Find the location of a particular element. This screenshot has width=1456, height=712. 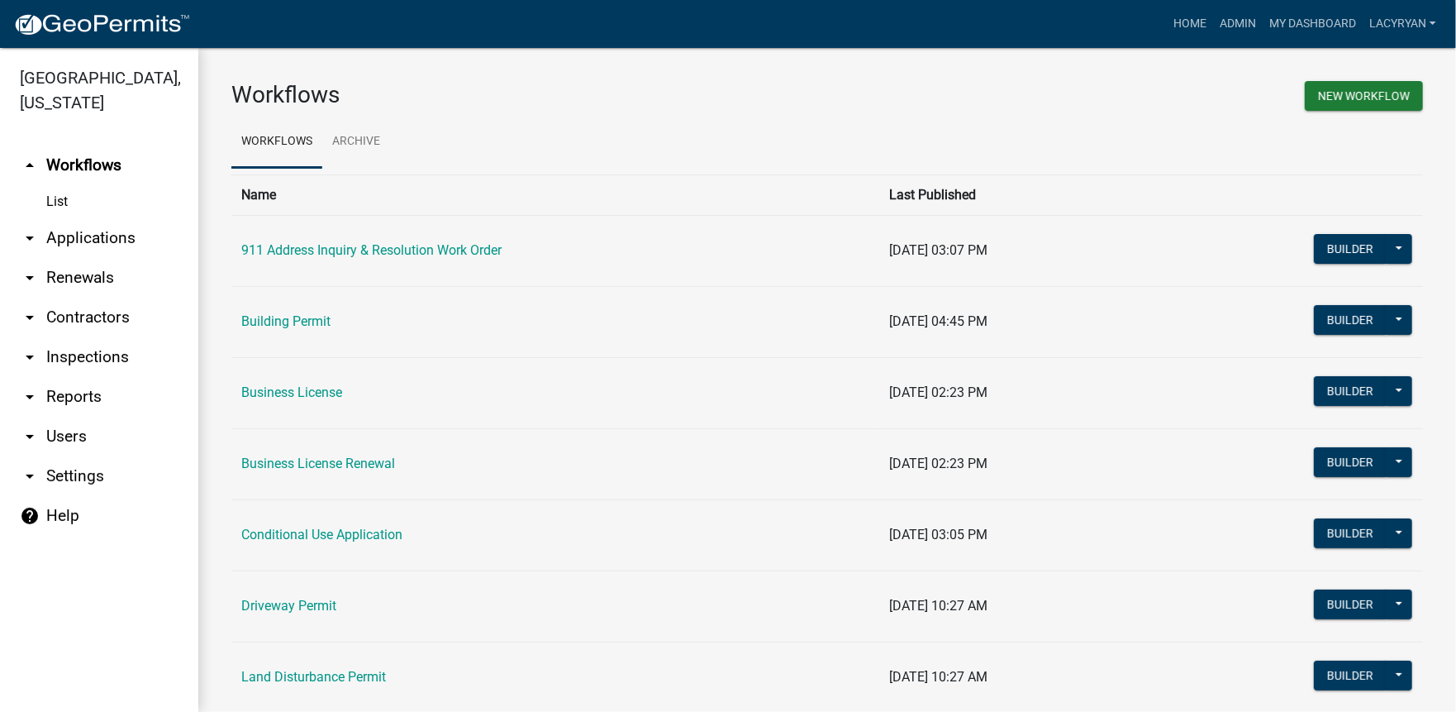

a: 911 Address Inquiry & Resolution Work Order is located at coordinates (371, 250).